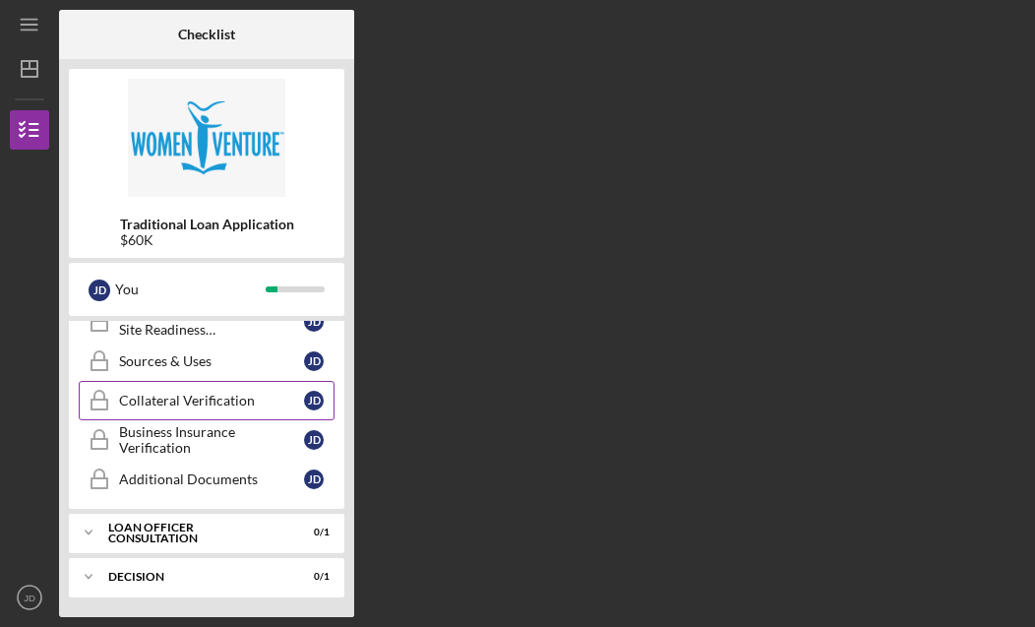  Describe the element at coordinates (194, 532) in the screenshot. I see `div: Loan Officer Consultation` at that location.